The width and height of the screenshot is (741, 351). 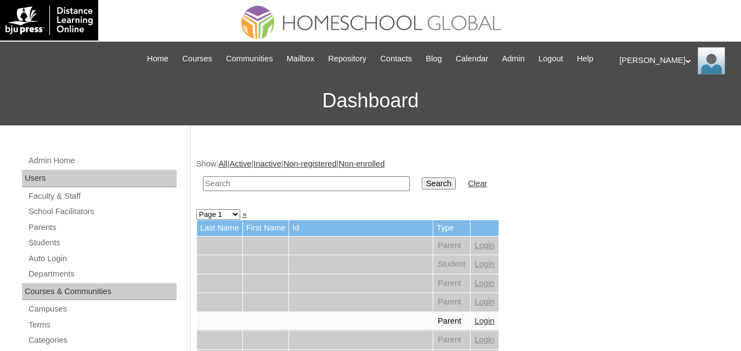 I want to click on span: Help, so click(x=585, y=59).